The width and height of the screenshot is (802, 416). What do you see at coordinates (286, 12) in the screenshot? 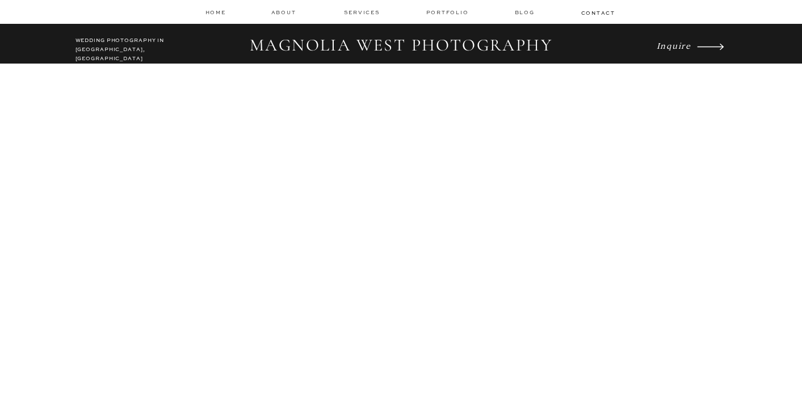
I see `a: about` at bounding box center [286, 12].